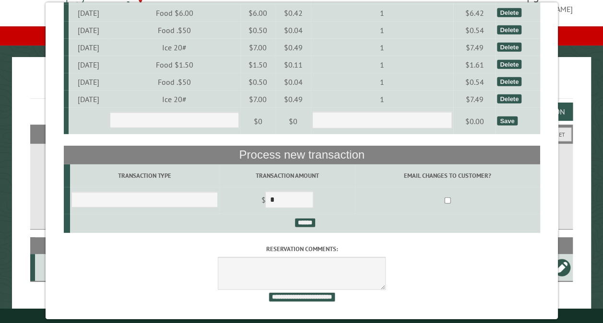 Image resolution: width=603 pixels, height=323 pixels. Describe the element at coordinates (52, 246) in the screenshot. I see `th: Site` at that location.